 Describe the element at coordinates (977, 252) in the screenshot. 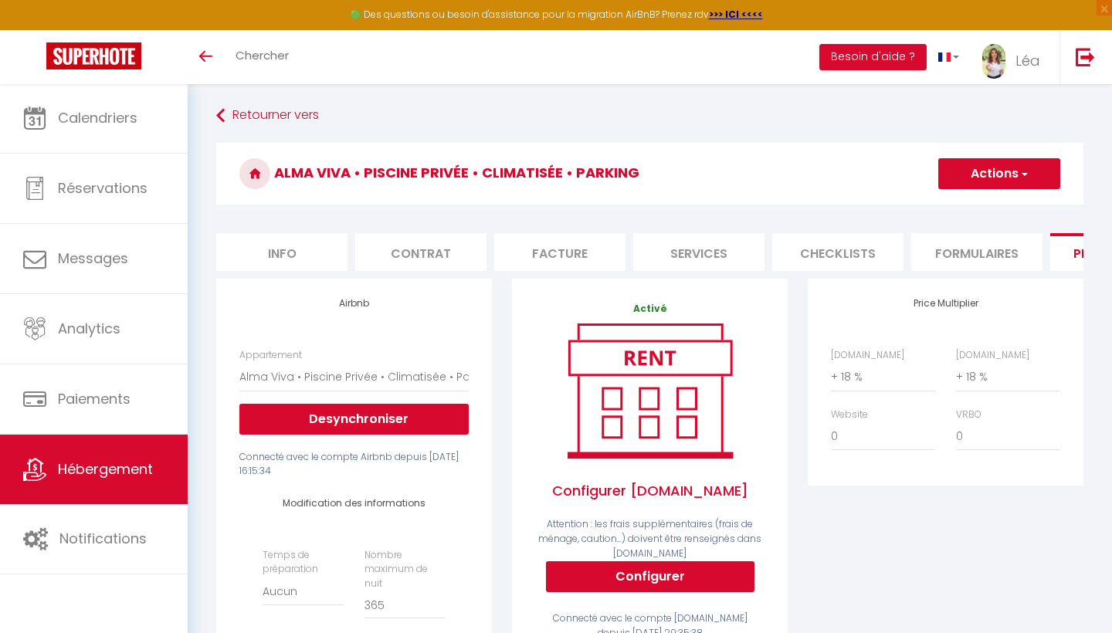

I see `li: Formulaires` at that location.